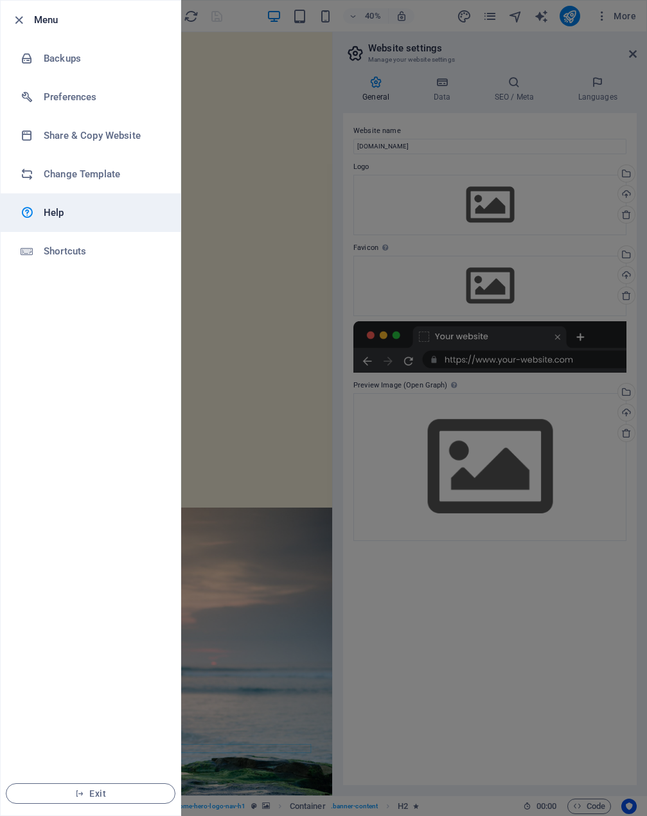 Image resolution: width=647 pixels, height=816 pixels. I want to click on h6: Backups, so click(103, 58).